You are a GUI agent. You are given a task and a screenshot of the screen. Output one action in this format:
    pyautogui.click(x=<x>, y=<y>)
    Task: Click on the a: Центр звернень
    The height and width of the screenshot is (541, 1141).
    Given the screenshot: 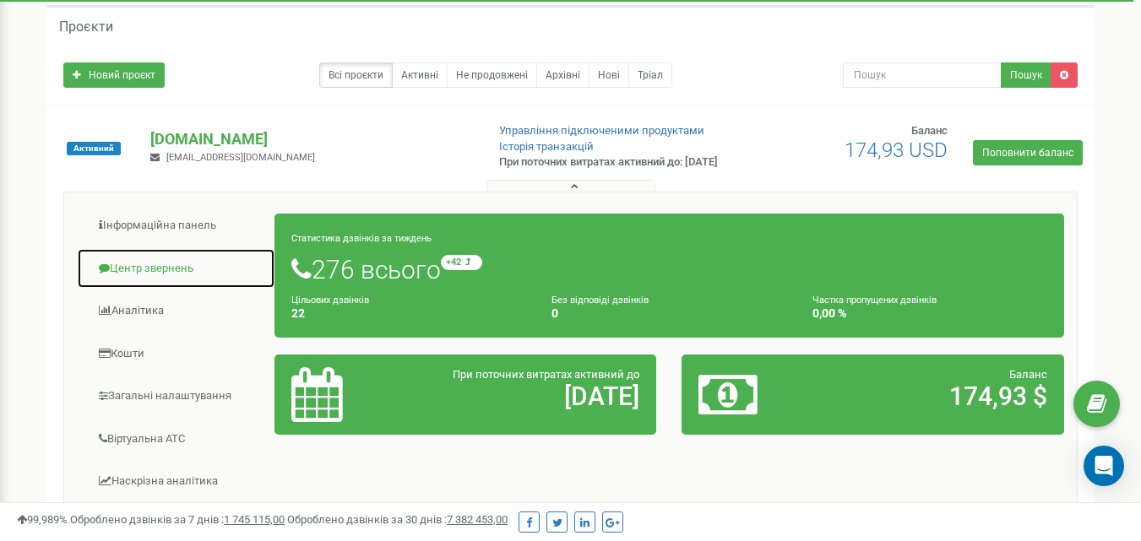 What is the action you would take?
    pyautogui.click(x=176, y=269)
    